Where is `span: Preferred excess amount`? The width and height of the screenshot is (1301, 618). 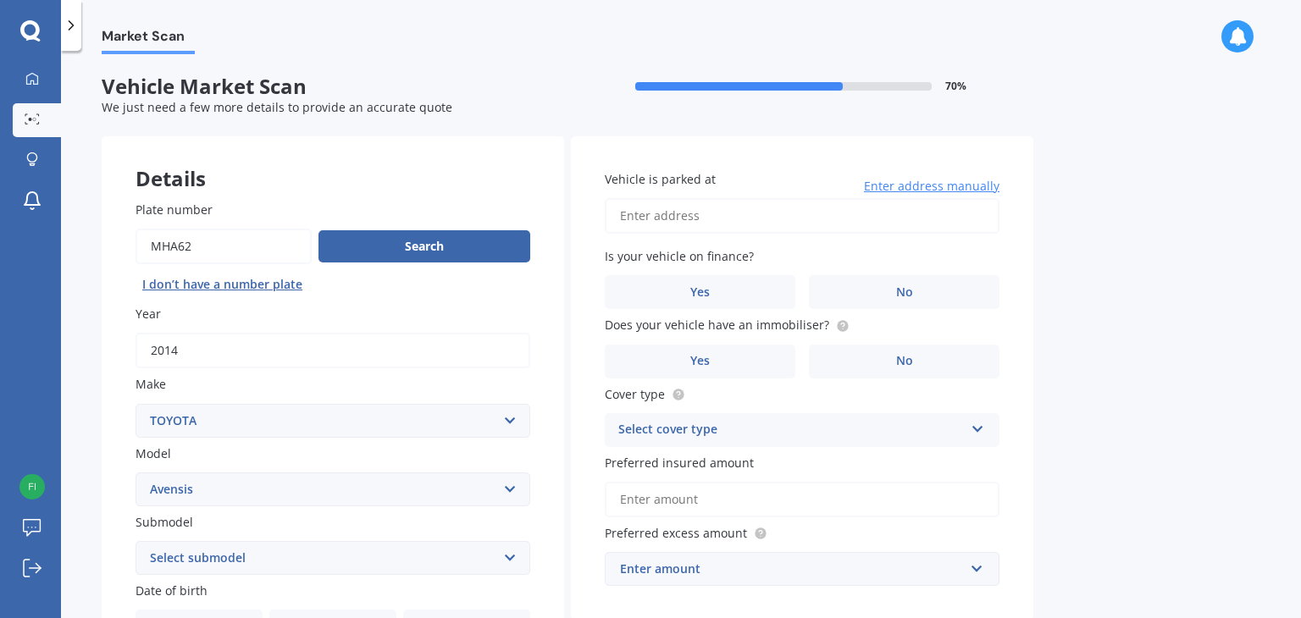
span: Preferred excess amount is located at coordinates (676, 533).